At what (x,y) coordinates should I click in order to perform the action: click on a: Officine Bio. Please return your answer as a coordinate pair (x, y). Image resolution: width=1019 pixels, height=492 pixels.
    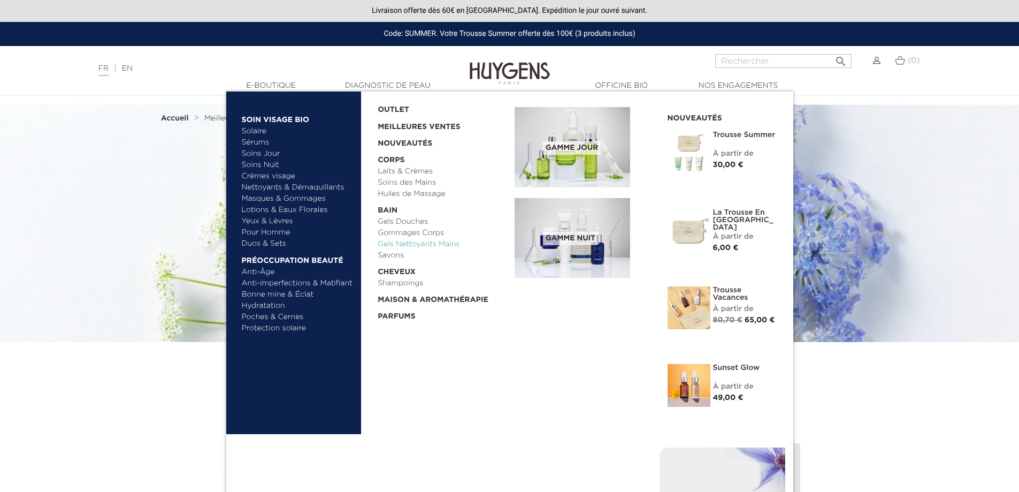
    Looking at the image, I should click on (622, 86).